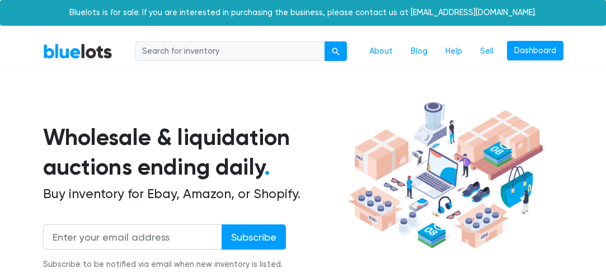 This screenshot has height=277, width=606. I want to click on a: About, so click(381, 52).